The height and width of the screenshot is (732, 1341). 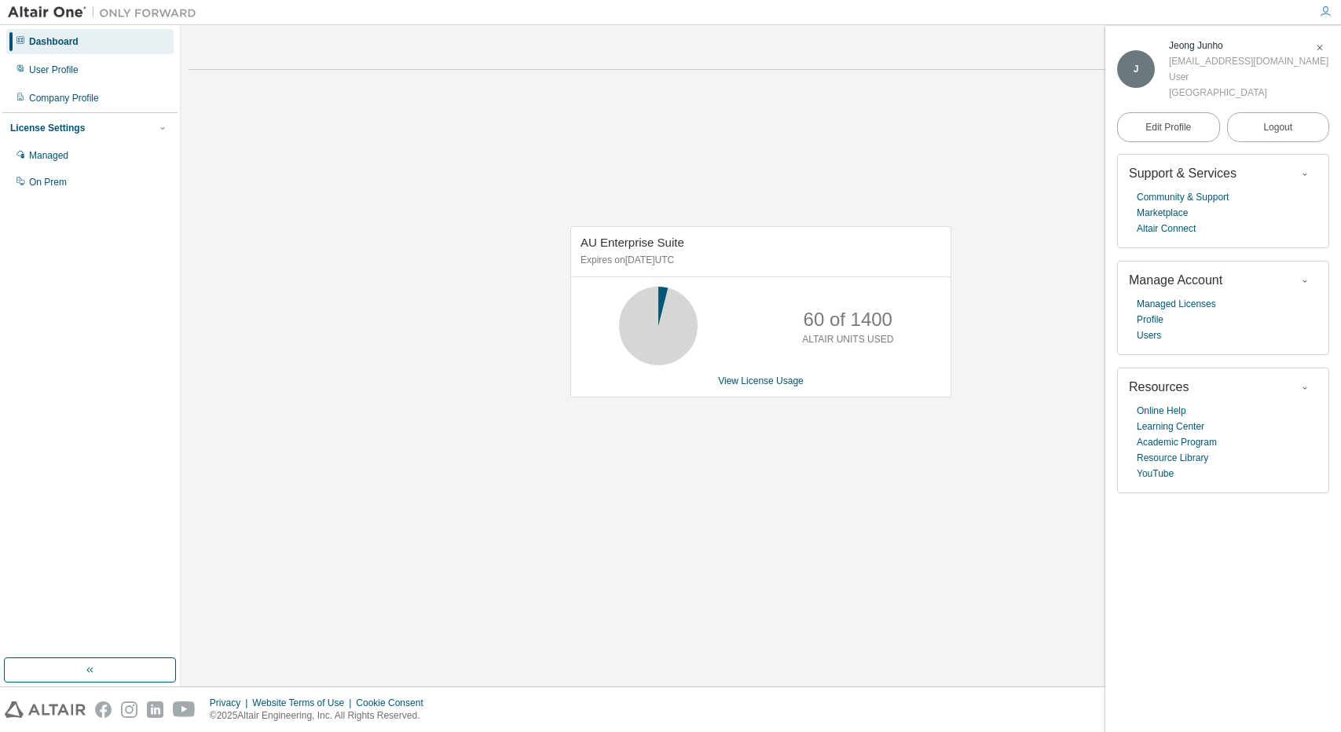 I want to click on a: Altair Connect, so click(x=1166, y=229).